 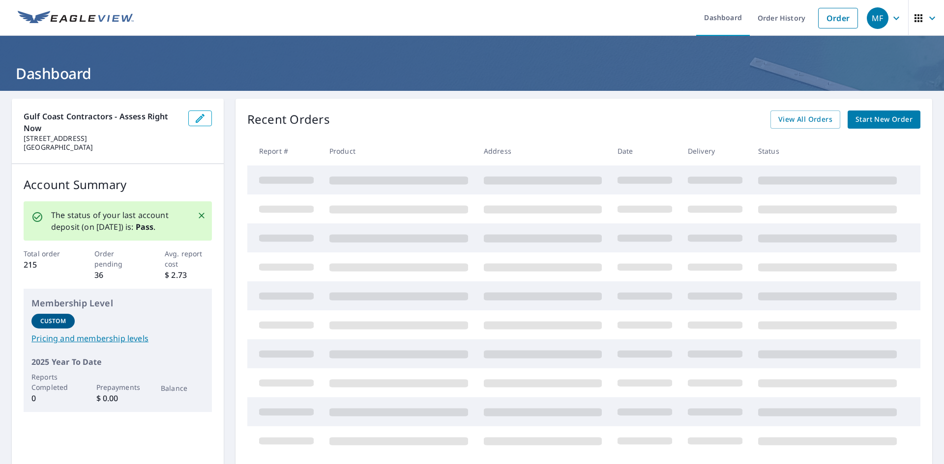 I want to click on p: Account Summary, so click(x=117, y=185).